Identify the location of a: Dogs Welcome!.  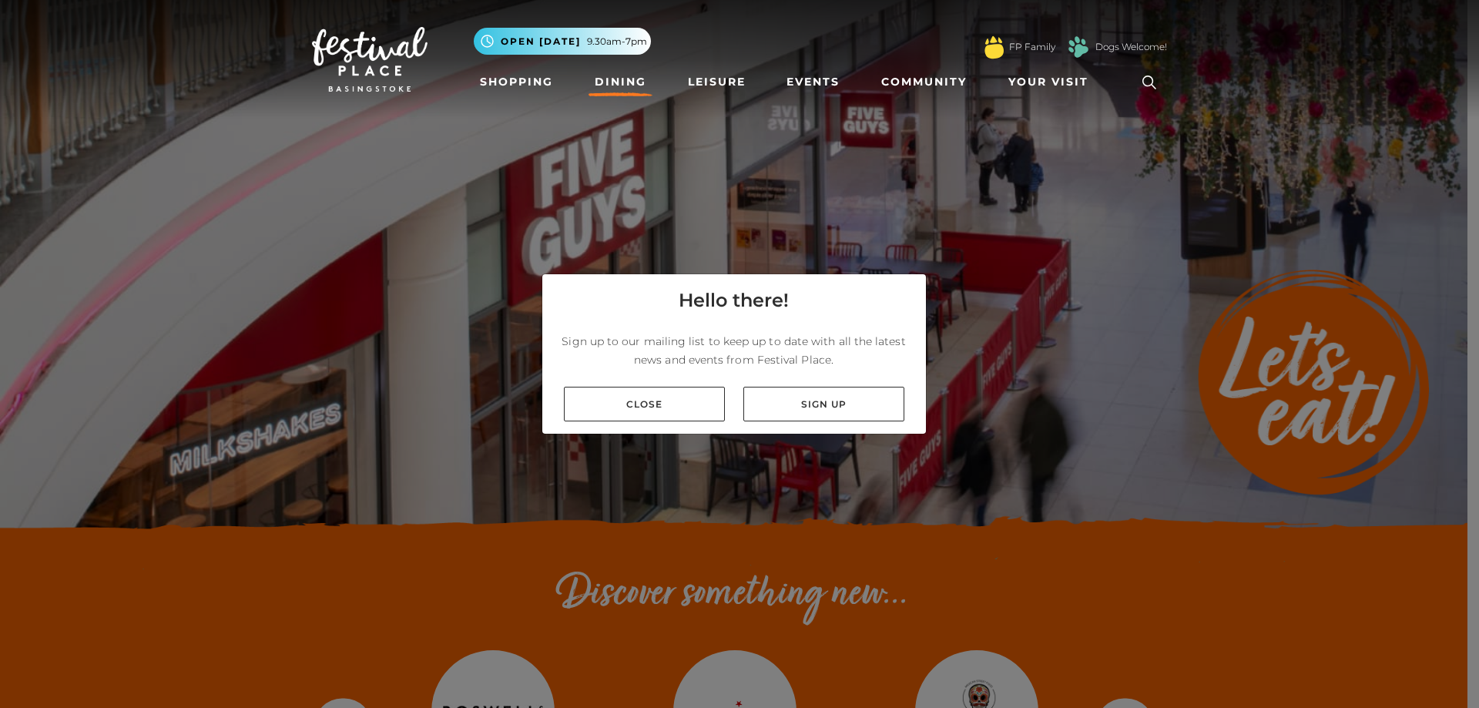
(1131, 47).